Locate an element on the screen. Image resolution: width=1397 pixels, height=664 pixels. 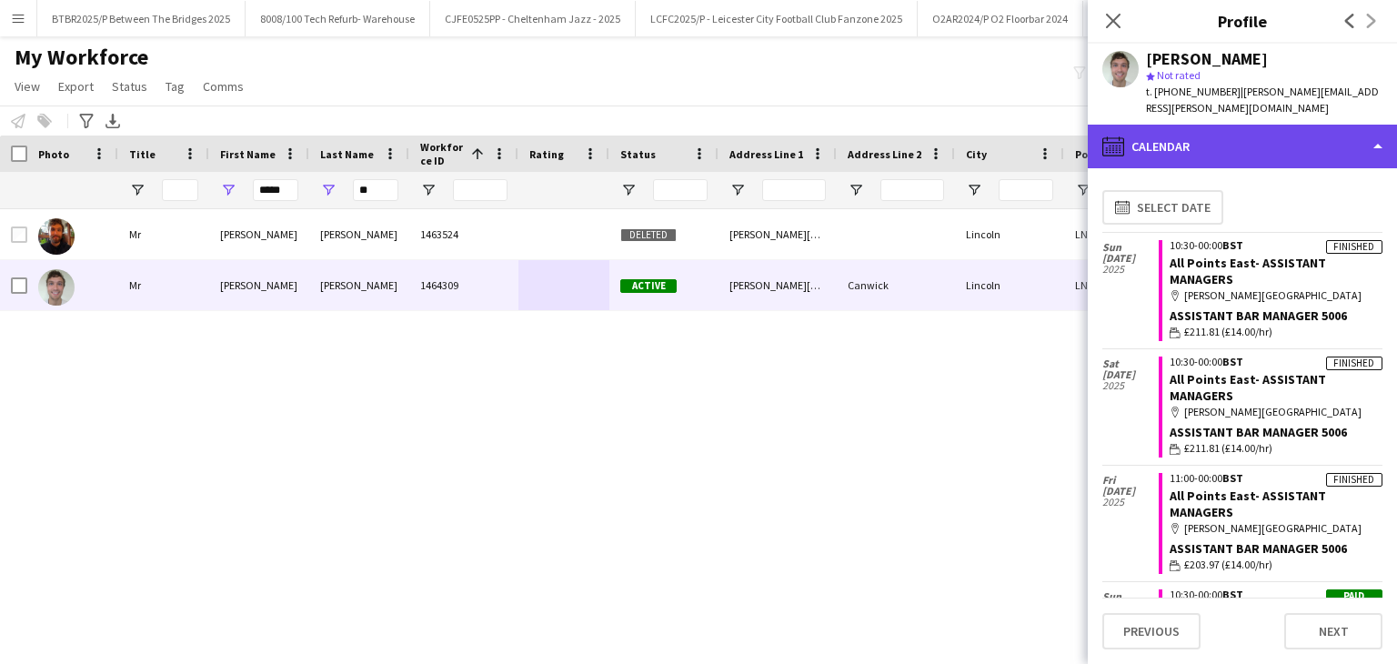
button: BTBR2025/P Between The Bridges 2025 is located at coordinates (141, 18).